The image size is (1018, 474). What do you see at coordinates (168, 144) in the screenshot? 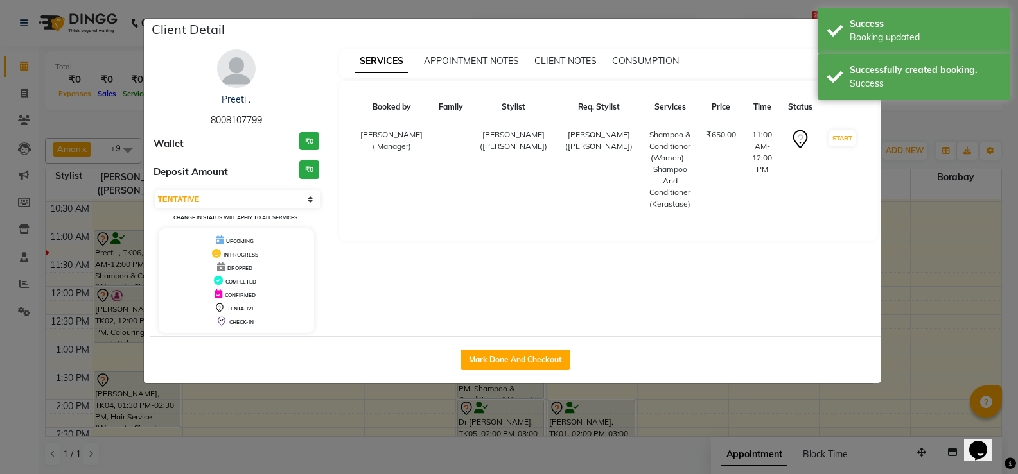
I see `span: Wallet` at bounding box center [168, 144].